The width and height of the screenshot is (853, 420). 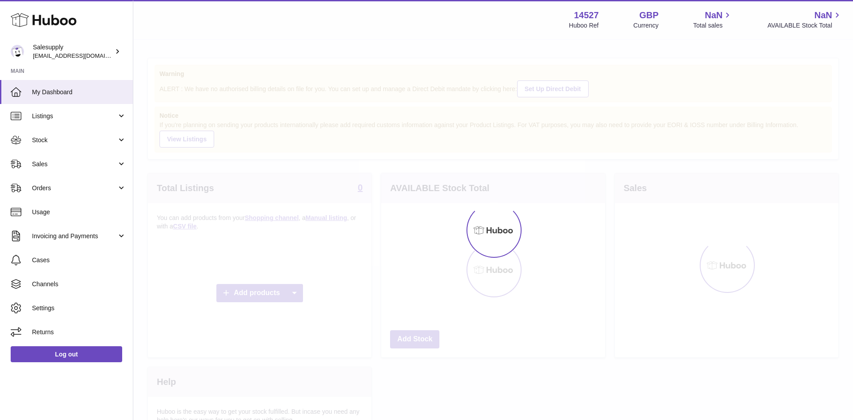 What do you see at coordinates (66, 354) in the screenshot?
I see `a: Log out` at bounding box center [66, 354].